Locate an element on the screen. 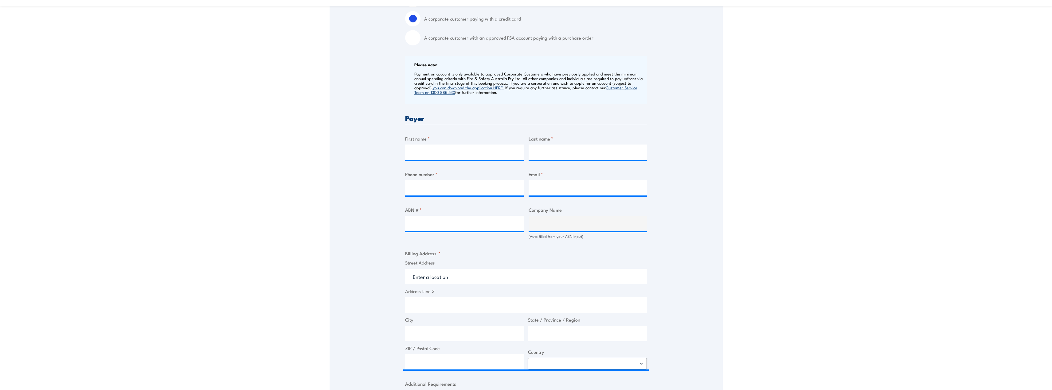 The width and height of the screenshot is (1052, 390). label: Phone number is located at coordinates (464, 174).